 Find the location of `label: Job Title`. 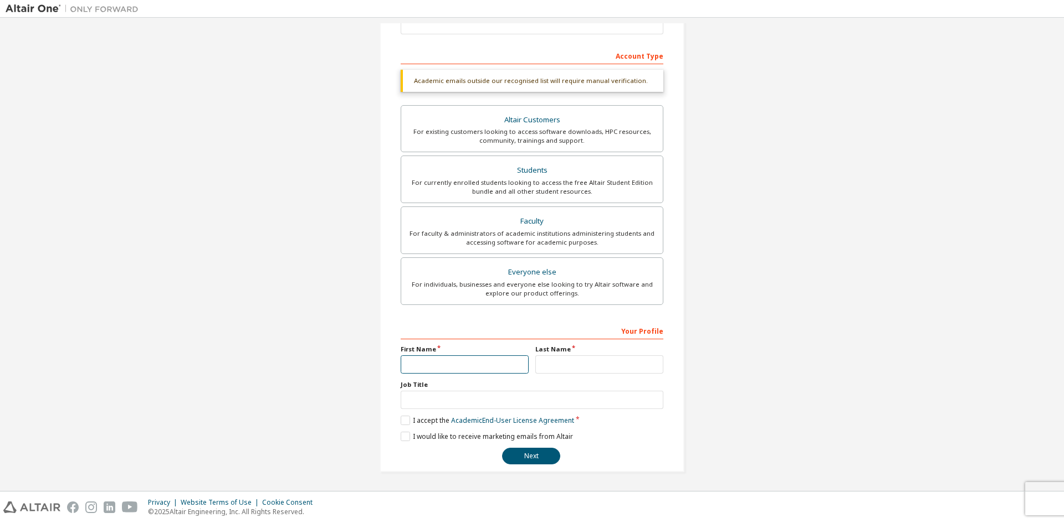

label: Job Title is located at coordinates (532, 385).